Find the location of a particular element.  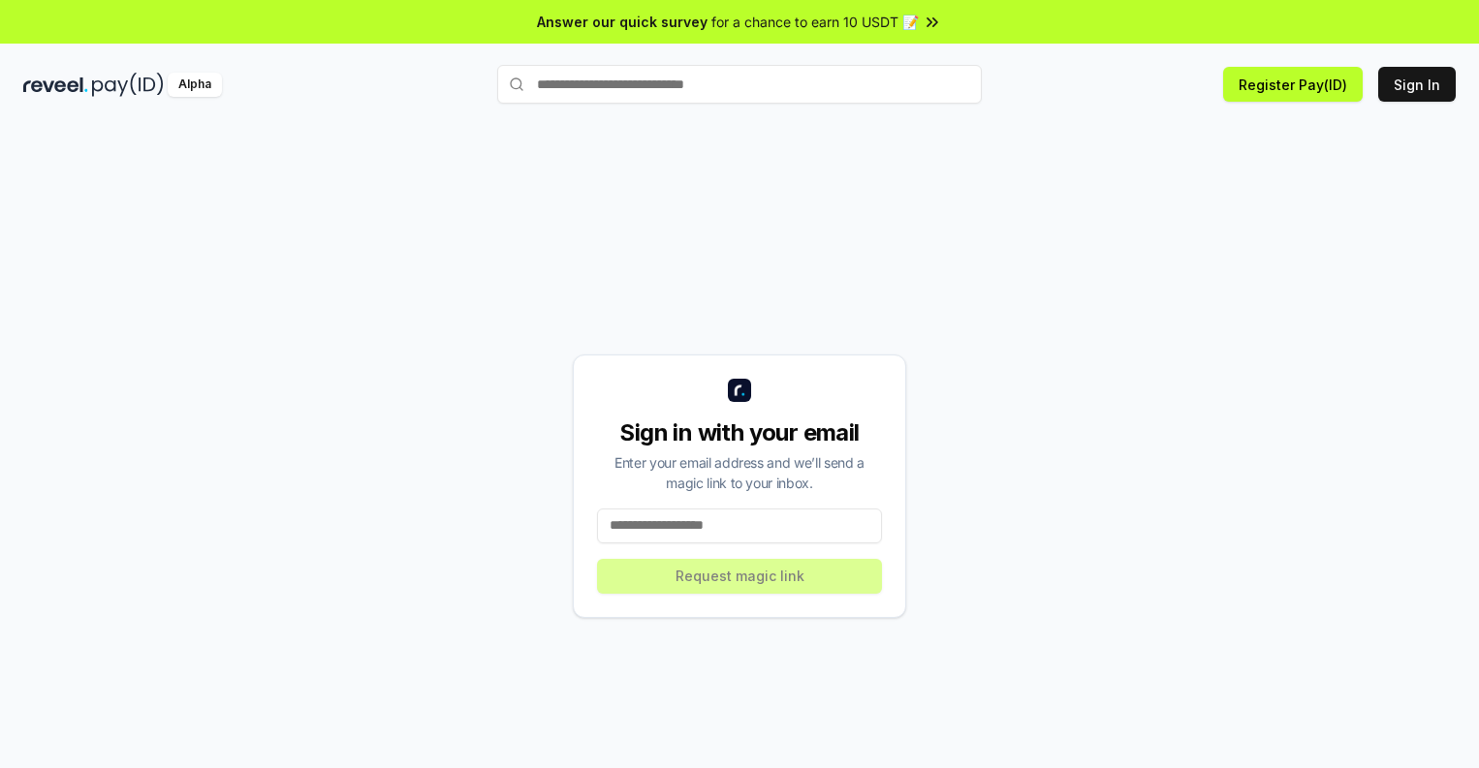

span: for a chance to earn 10 USDT 📝 is located at coordinates (815, 21).